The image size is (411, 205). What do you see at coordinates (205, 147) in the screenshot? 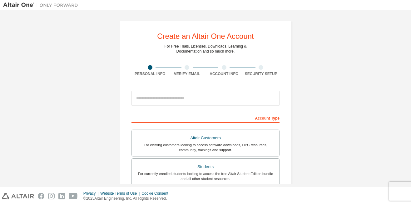
I see `div: For existing customers looking to access software downloads, HPC resources, community, trainings ...` at bounding box center [205, 147].